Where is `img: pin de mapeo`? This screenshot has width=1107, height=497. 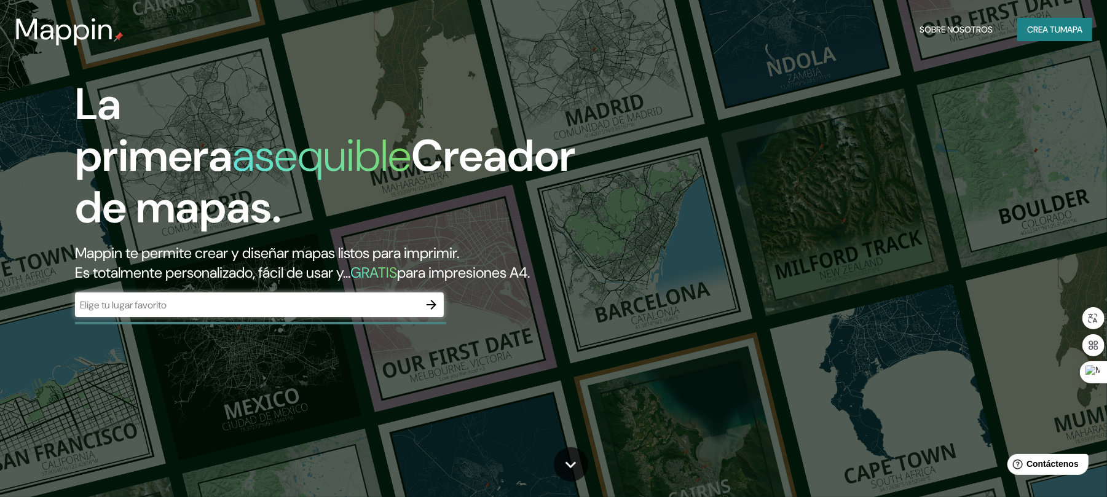
img: pin de mapeo is located at coordinates (119, 37).